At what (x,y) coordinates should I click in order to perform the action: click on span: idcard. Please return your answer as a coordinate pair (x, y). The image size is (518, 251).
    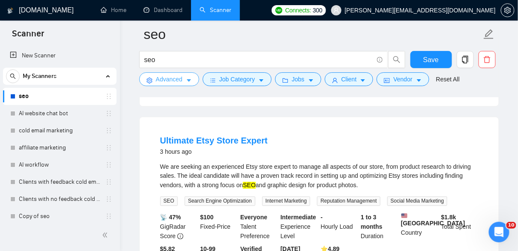
    Looking at the image, I should click on (387, 80).